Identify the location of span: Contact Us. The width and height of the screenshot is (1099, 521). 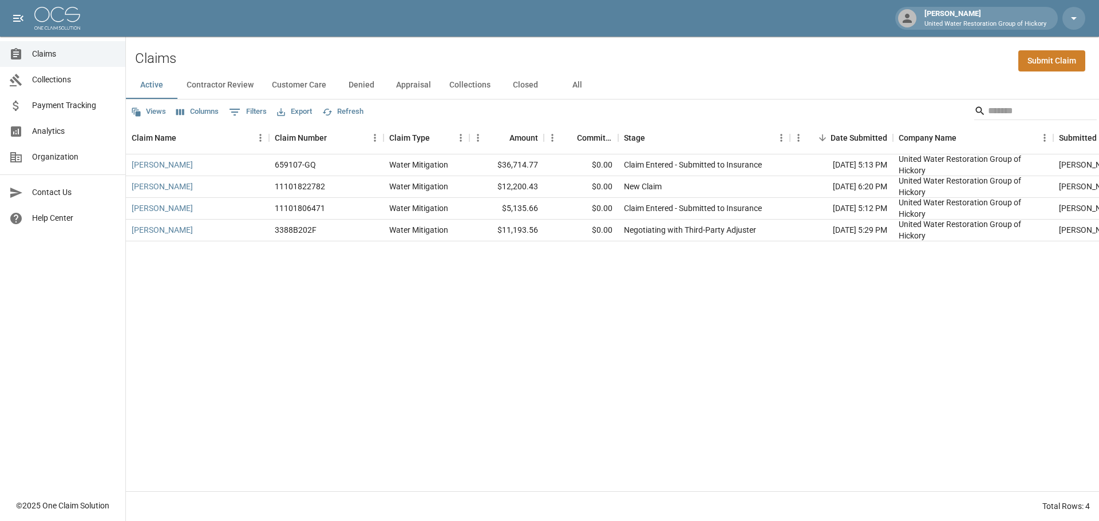
(74, 192).